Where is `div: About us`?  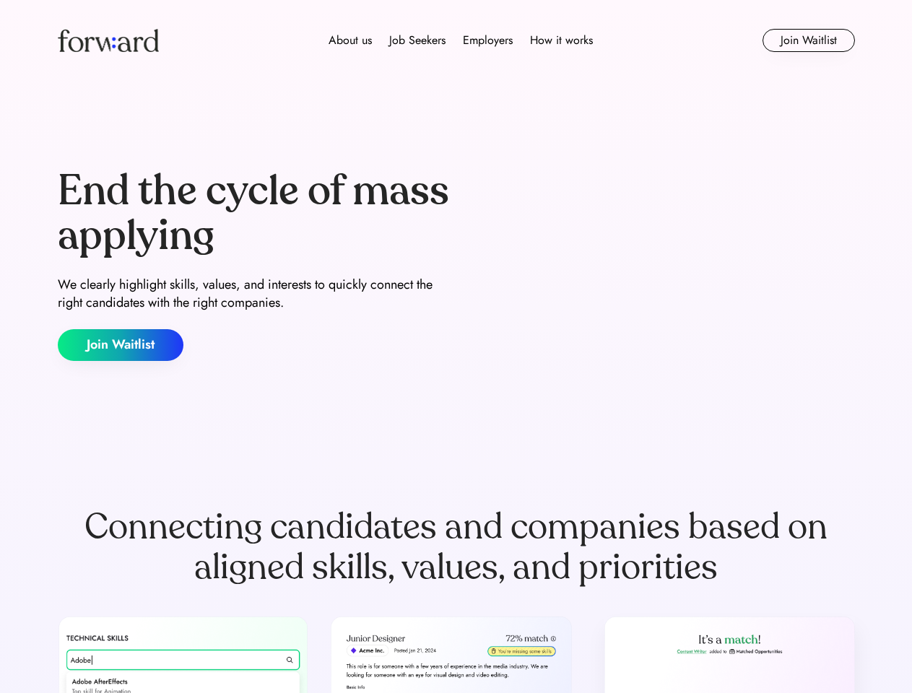 div: About us is located at coordinates (350, 40).